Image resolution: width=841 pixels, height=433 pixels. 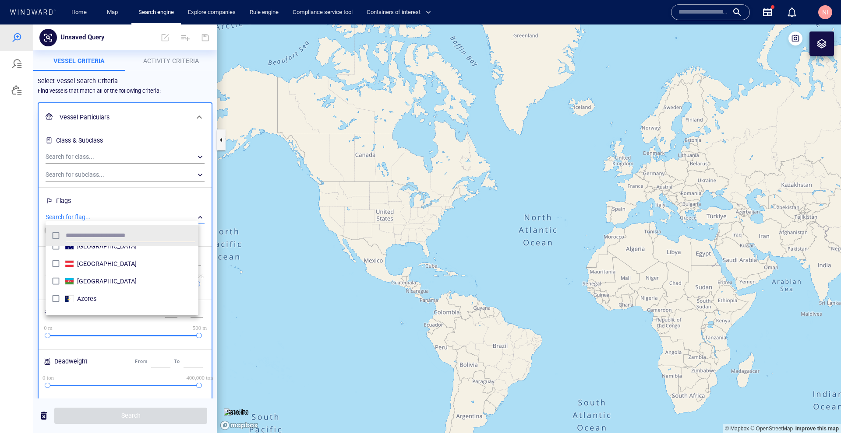 I want to click on span: Azores, so click(x=136, y=275).